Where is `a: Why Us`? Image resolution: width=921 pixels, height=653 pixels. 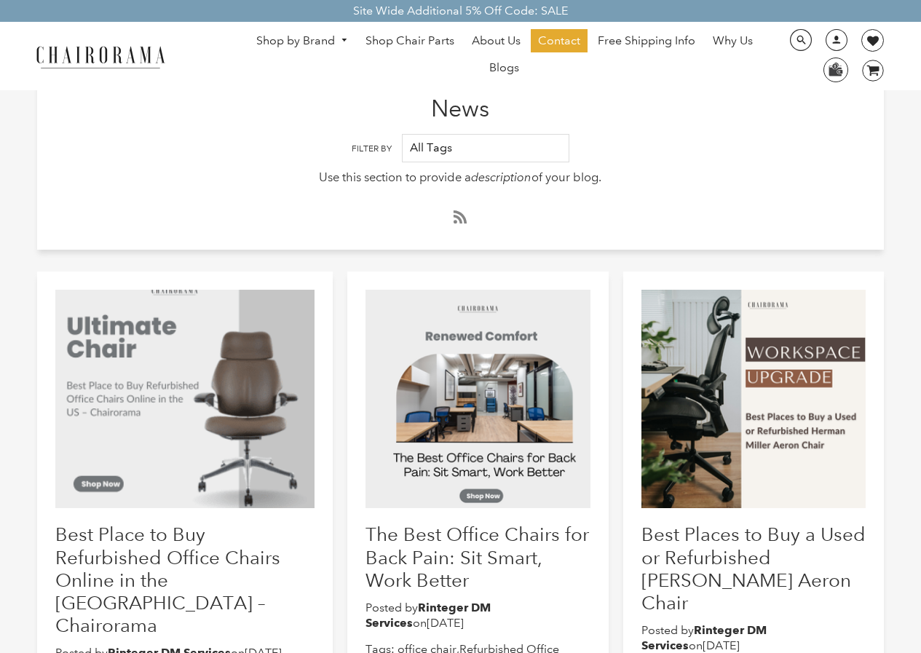 a: Why Us is located at coordinates (732, 41).